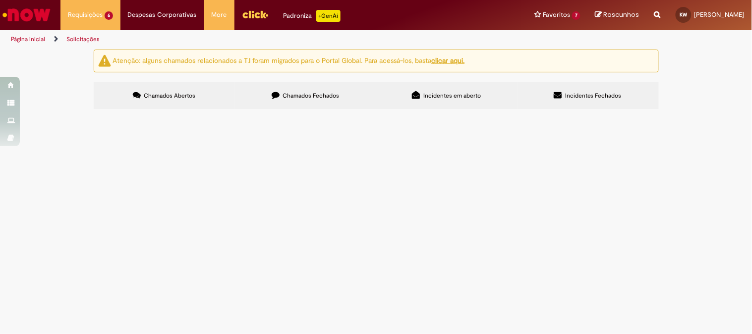  Describe the element at coordinates (219, 15) in the screenshot. I see `span: More` at that location.